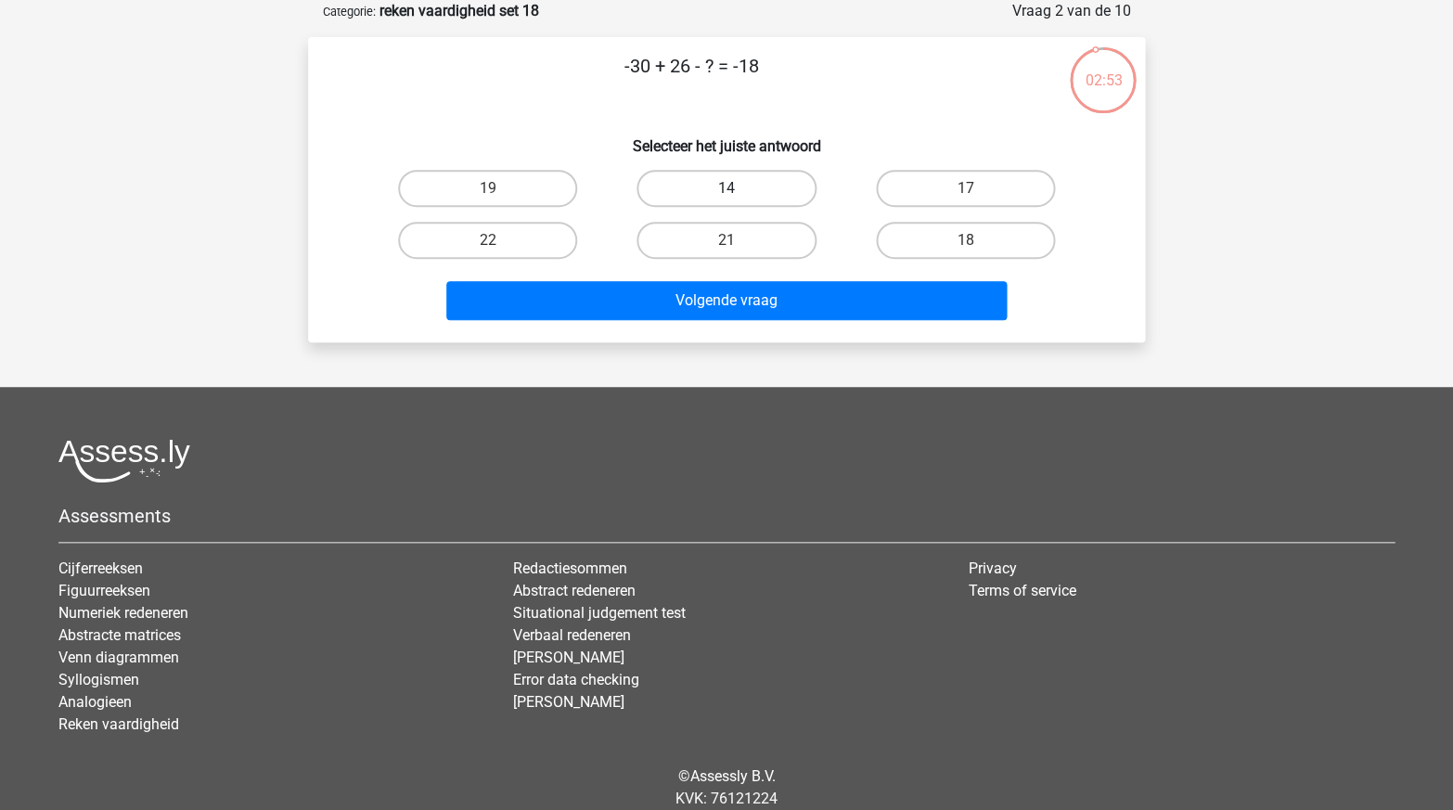  What do you see at coordinates (574, 590) in the screenshot?
I see `a: Abstract redeneren` at bounding box center [574, 590].